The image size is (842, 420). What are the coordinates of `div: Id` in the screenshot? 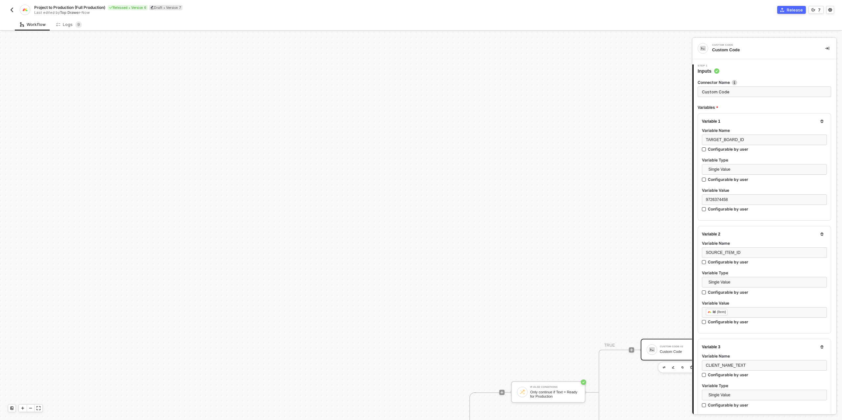 It's located at (714, 312).